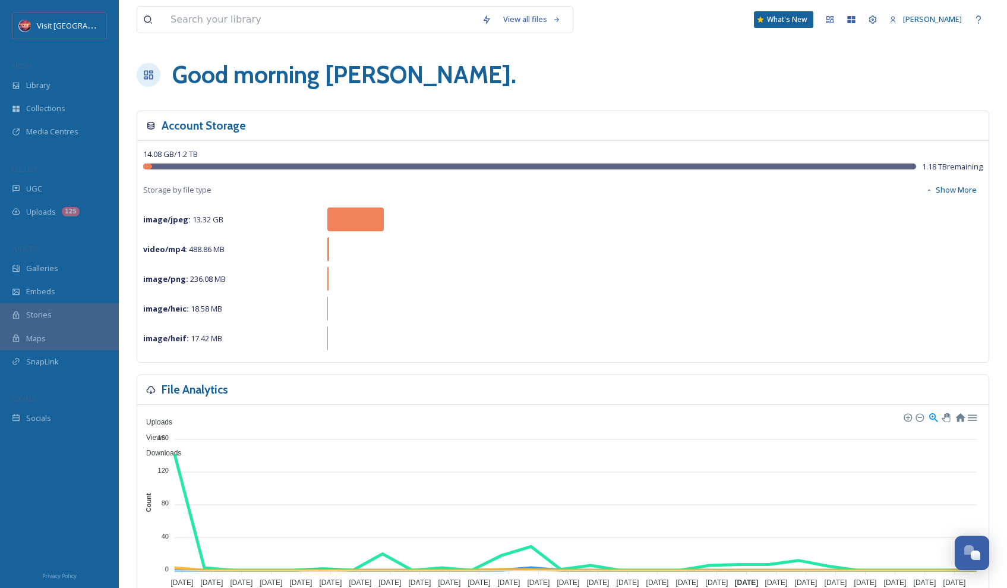 Image resolution: width=1007 pixels, height=588 pixels. What do you see at coordinates (36, 338) in the screenshot?
I see `span: Maps` at bounding box center [36, 338].